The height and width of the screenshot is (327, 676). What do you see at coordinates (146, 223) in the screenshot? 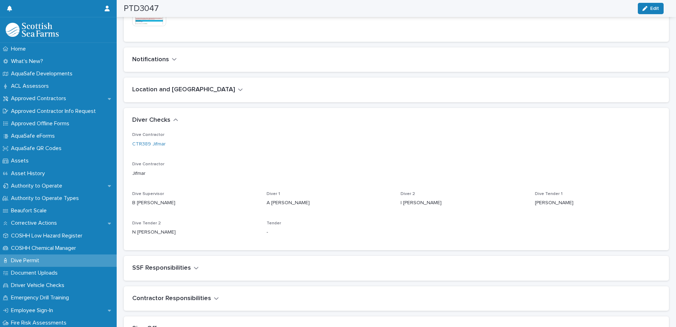
I see `span: Dive Tender 2` at bounding box center [146, 223].